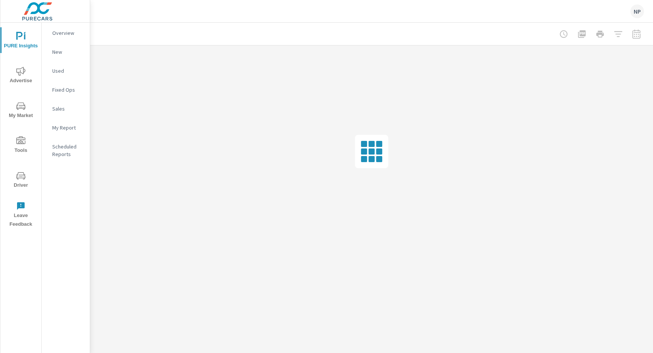 The image size is (653, 353). What do you see at coordinates (66, 71) in the screenshot?
I see `div: Used` at bounding box center [66, 71].